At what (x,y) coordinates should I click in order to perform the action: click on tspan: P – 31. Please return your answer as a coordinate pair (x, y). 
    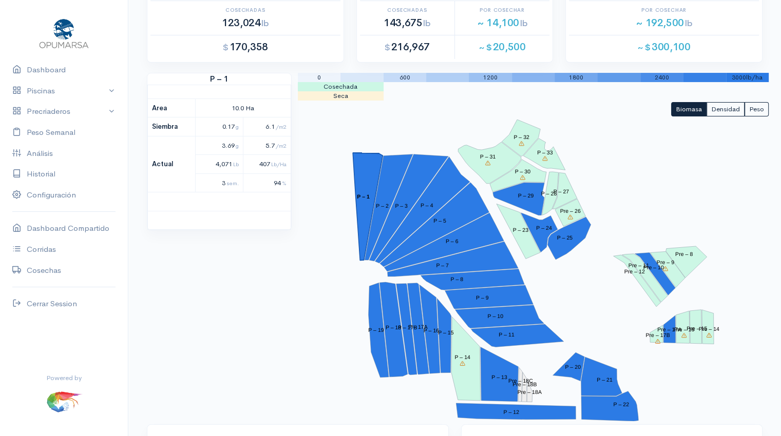
    Looking at the image, I should click on (488, 157).